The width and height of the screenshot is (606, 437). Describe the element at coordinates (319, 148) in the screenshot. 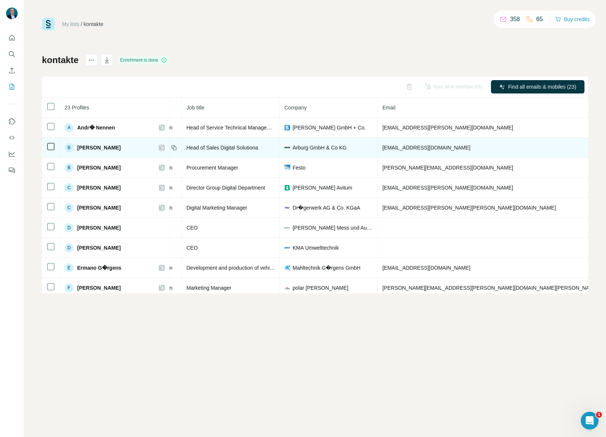

I see `span: Arburg GmbH & Co KG` at that location.